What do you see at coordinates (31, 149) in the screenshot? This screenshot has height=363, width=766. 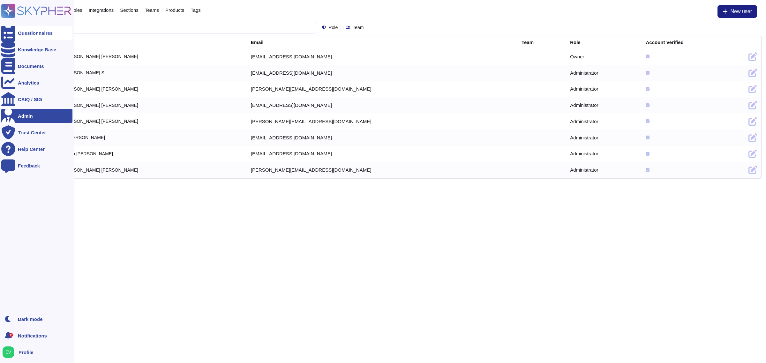 I see `div: Help Center` at bounding box center [31, 149].